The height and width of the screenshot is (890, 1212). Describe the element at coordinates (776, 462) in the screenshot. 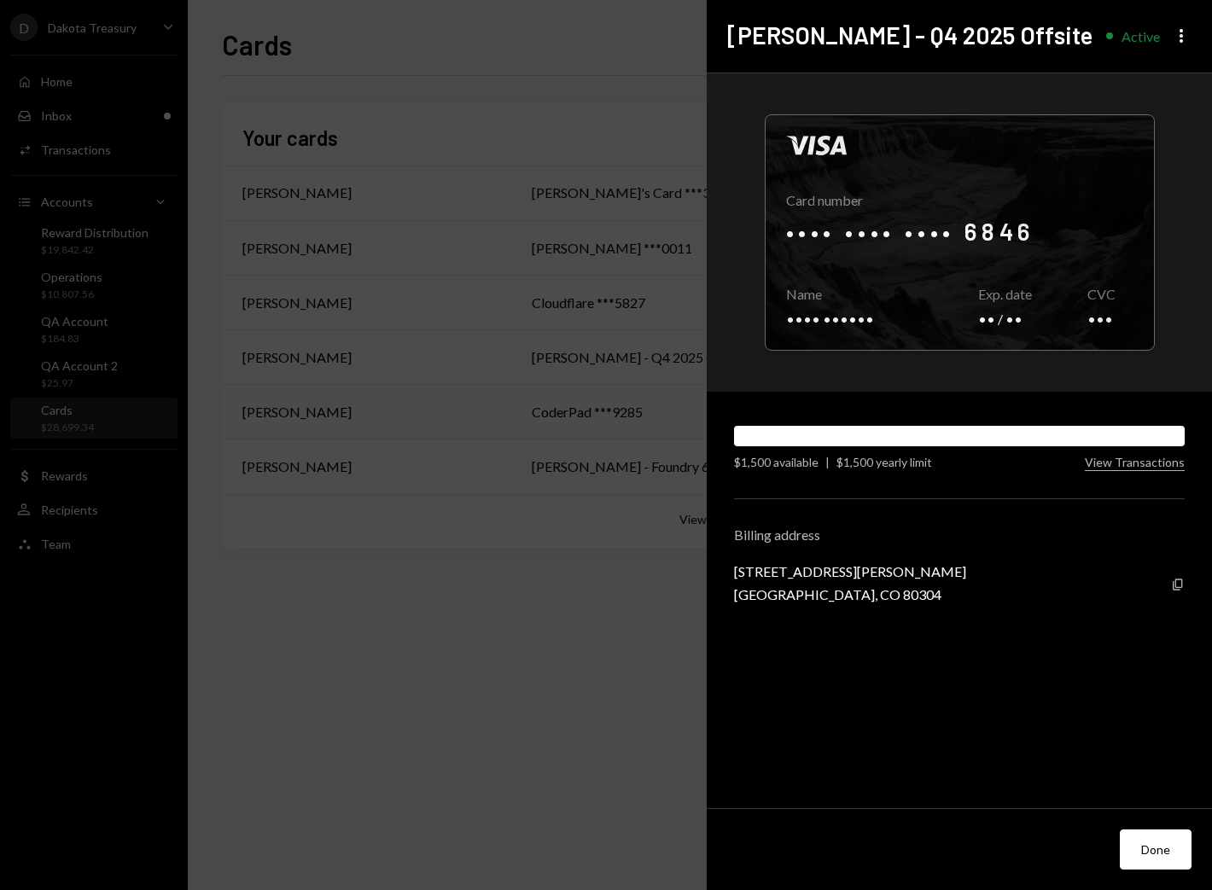

I see `div: $1,500 available` at that location.